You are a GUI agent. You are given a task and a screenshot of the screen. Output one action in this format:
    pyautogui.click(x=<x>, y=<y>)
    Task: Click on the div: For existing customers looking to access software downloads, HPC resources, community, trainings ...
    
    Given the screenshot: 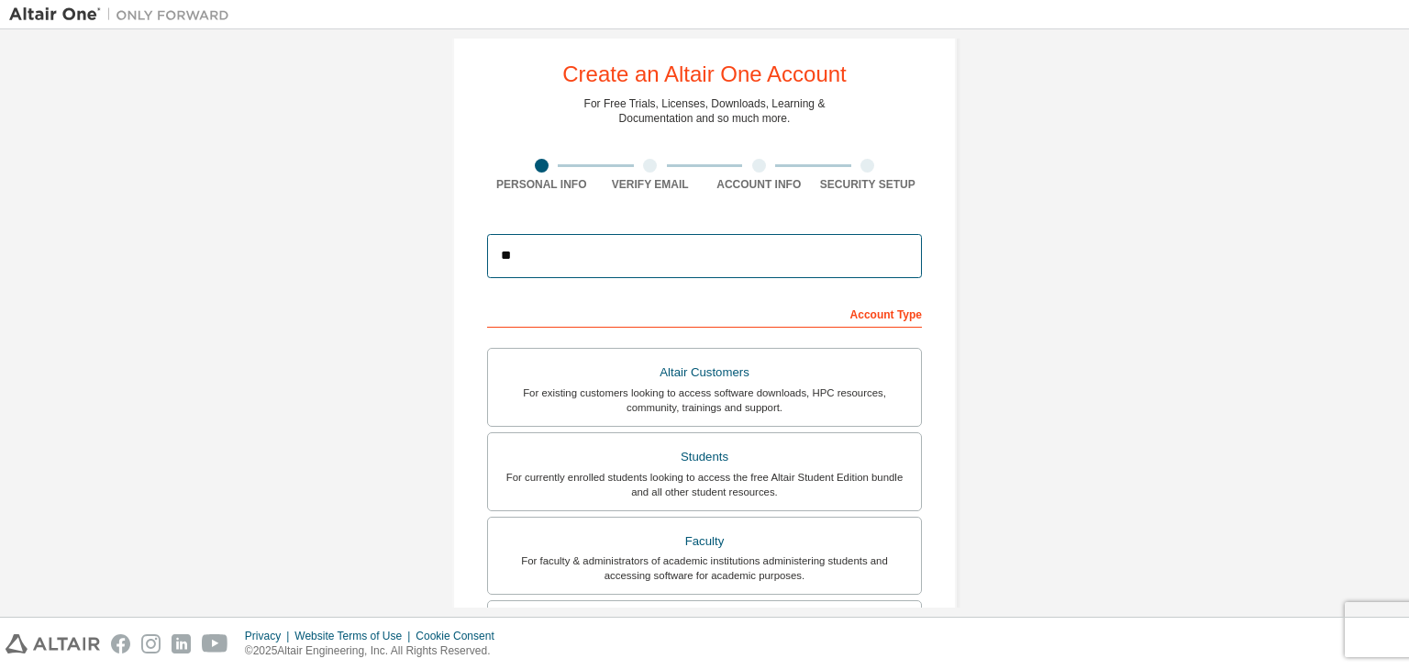 What is the action you would take?
    pyautogui.click(x=705, y=400)
    